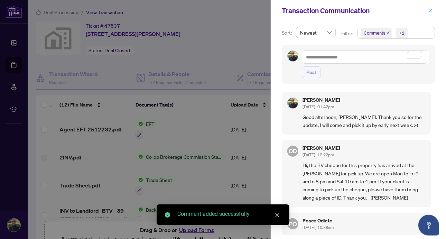  What do you see at coordinates (318, 221) in the screenshot?
I see `h5: Peace Odiete` at bounding box center [318, 221].